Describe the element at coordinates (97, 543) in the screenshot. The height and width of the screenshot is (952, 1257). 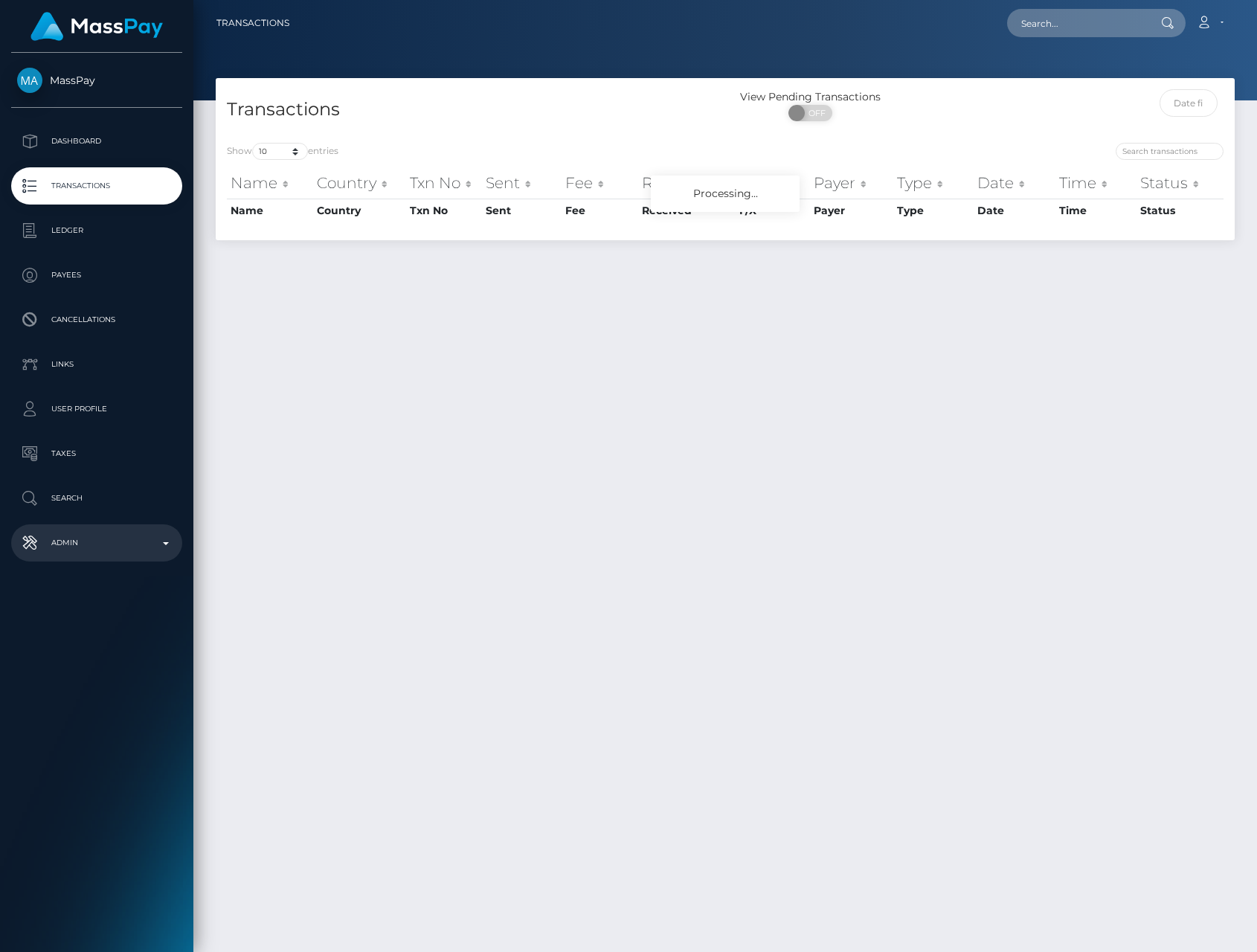
I see `p: Admin` at that location.